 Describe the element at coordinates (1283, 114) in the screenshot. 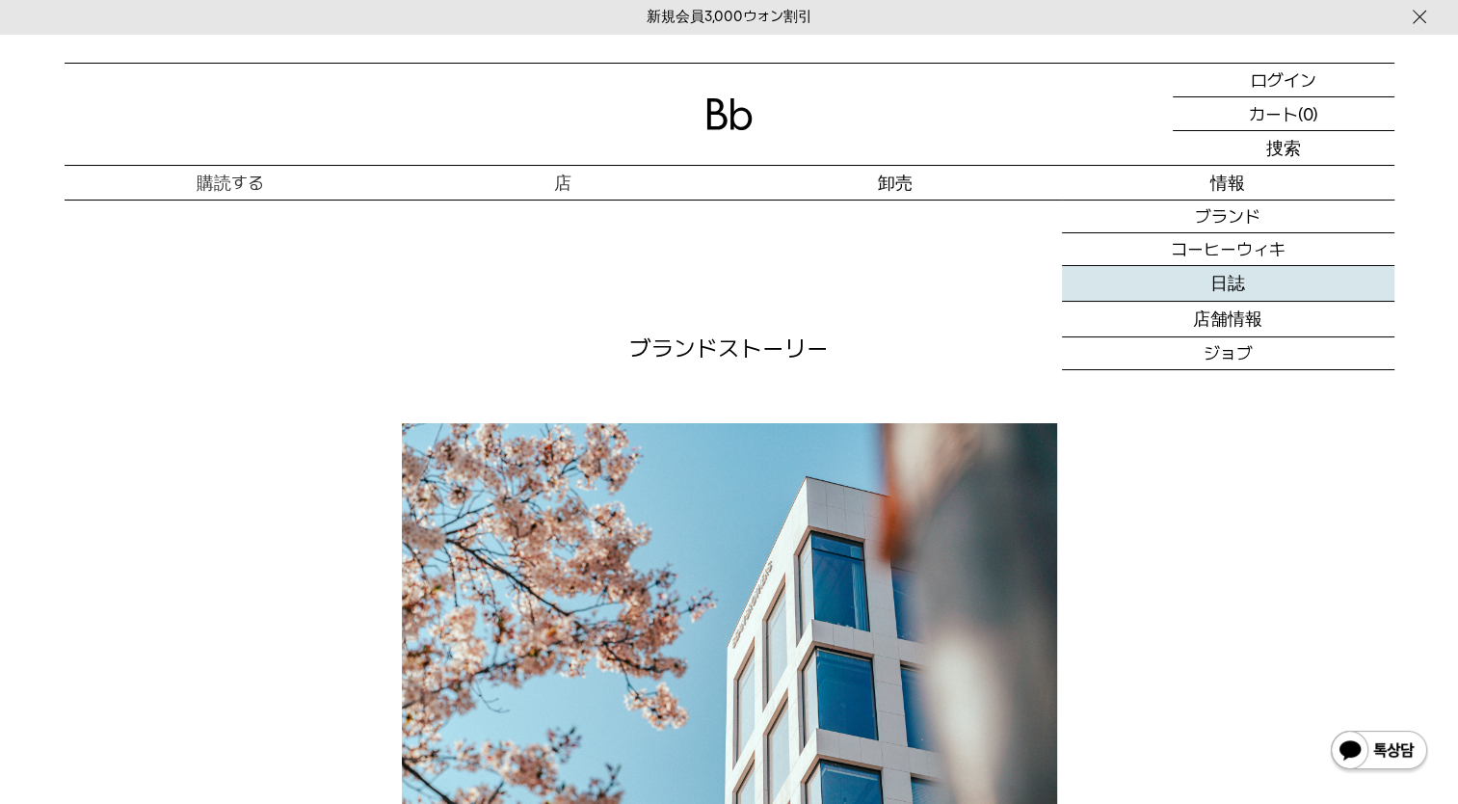

I see `a: カート (0)` at that location.